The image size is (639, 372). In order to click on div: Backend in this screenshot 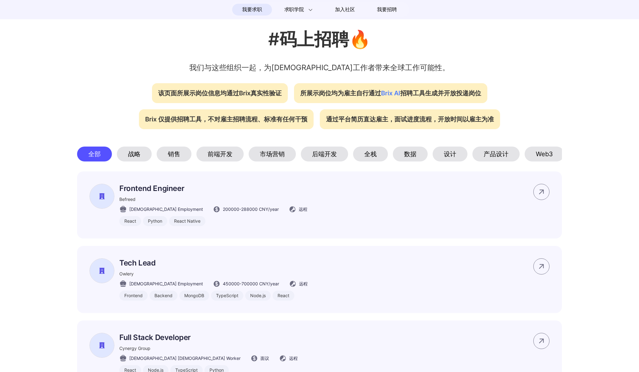, I will do `click(164, 296)`.